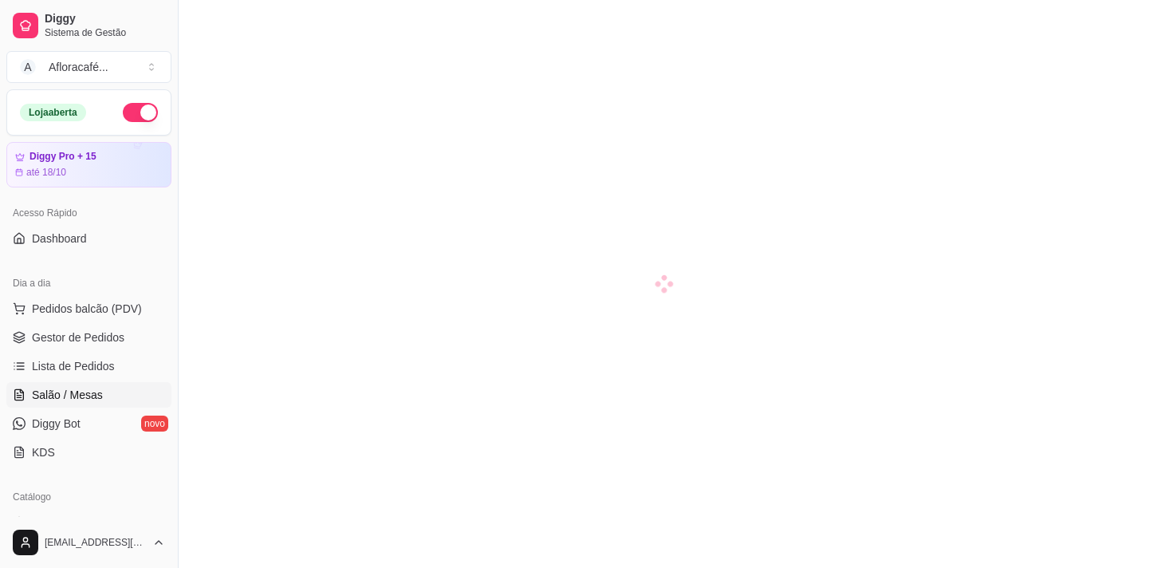 This screenshot has height=568, width=1149. Describe the element at coordinates (88, 238) in the screenshot. I see `a: Dashboard` at that location.